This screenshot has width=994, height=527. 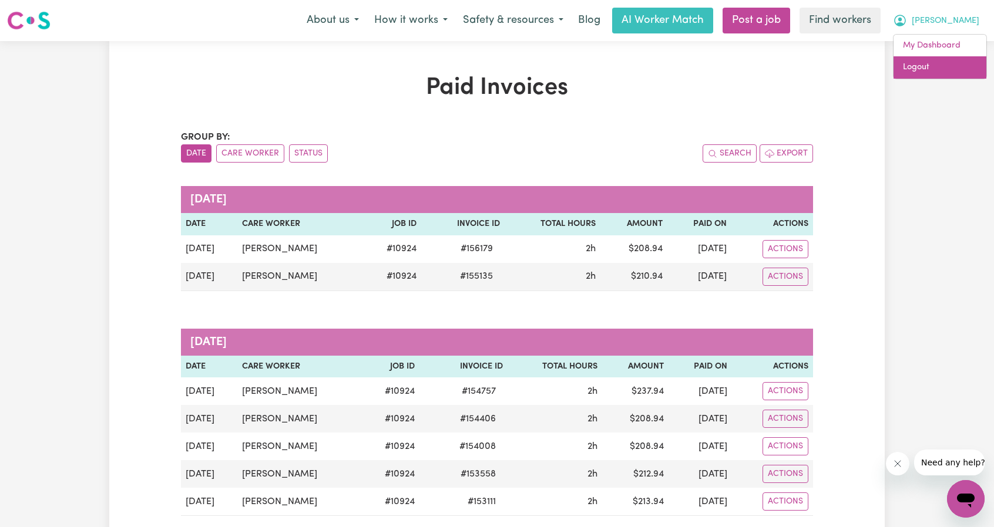 What do you see at coordinates (308, 153) in the screenshot?
I see `button: sort invoices by paid status` at bounding box center [308, 153].